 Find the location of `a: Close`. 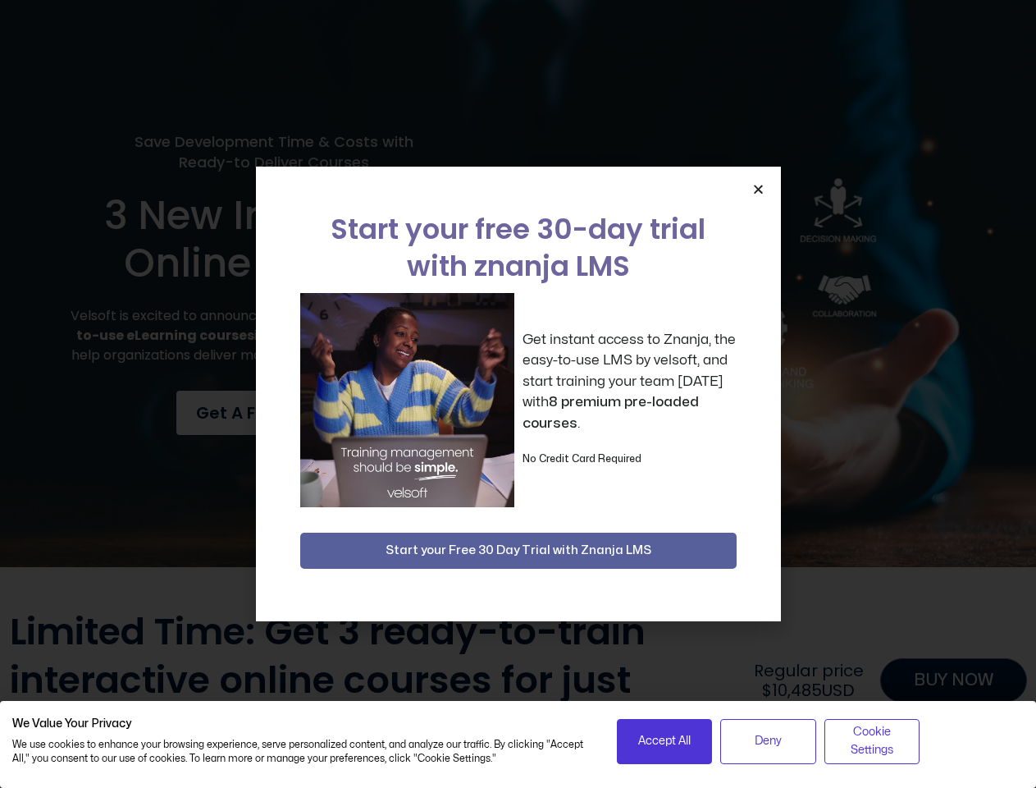

a: Close is located at coordinates (758, 189).